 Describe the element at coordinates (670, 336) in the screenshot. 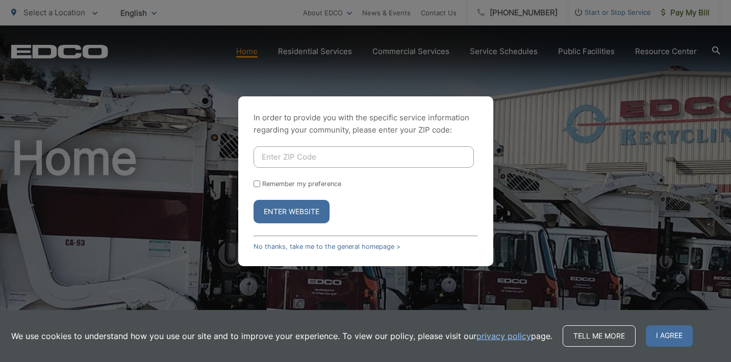

I see `span: I agree` at that location.